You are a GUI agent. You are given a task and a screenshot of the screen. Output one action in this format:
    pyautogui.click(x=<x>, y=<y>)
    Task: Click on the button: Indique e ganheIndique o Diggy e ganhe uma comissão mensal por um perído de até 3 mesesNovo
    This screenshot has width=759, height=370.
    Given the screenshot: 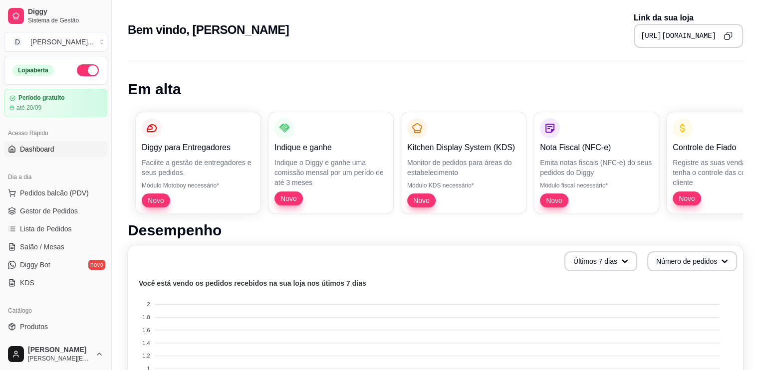 What is the action you would take?
    pyautogui.click(x=331, y=163)
    